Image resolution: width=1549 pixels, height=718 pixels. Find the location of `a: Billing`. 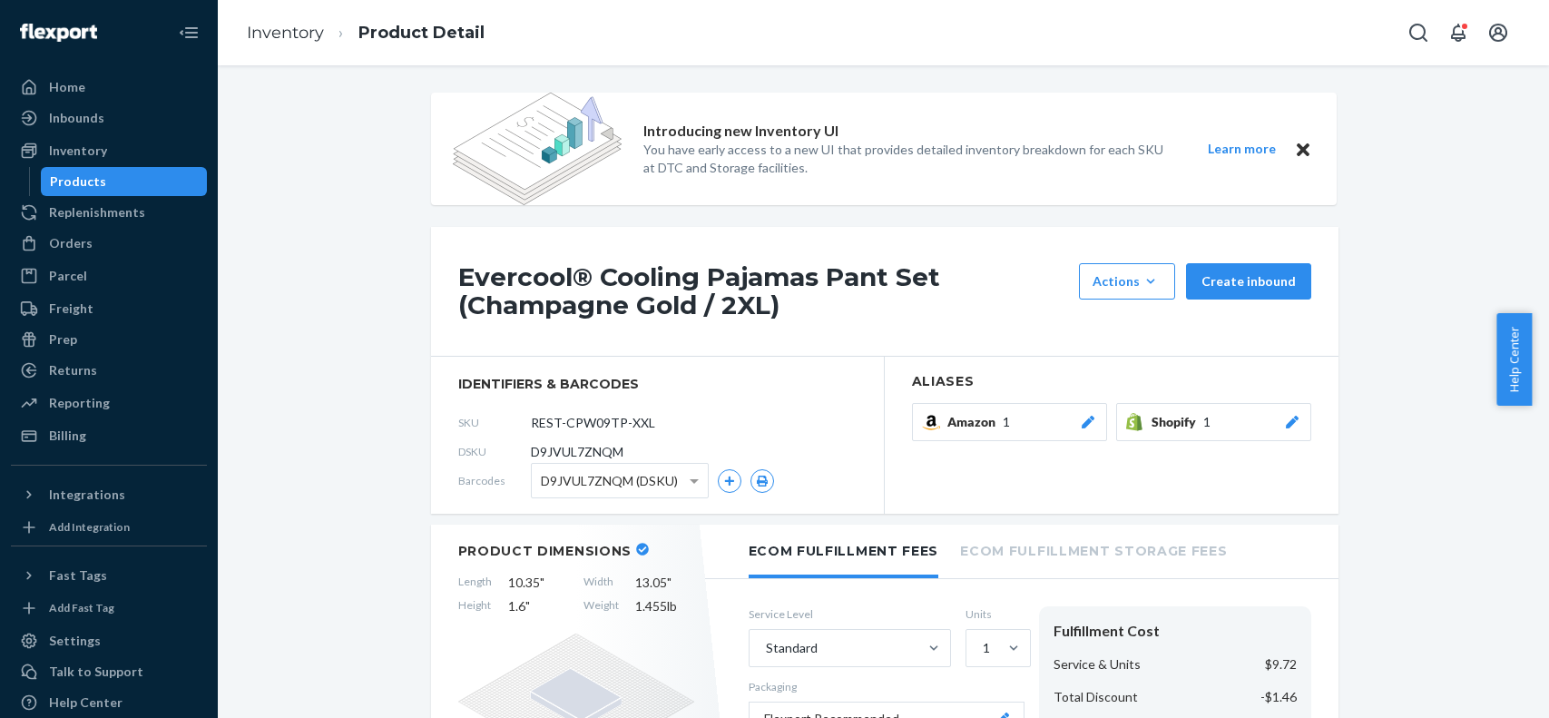

a: Billing is located at coordinates (109, 436).